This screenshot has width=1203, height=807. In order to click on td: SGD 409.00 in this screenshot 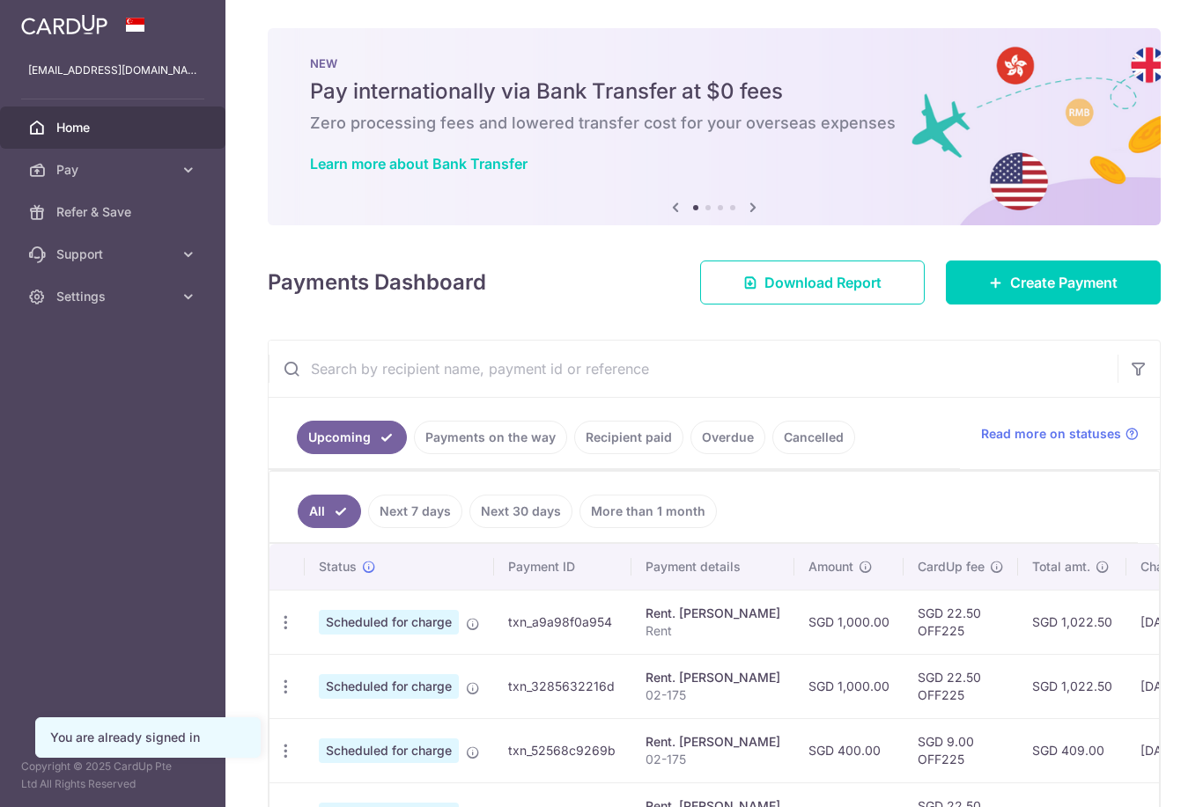, I will do `click(1071, 750)`.